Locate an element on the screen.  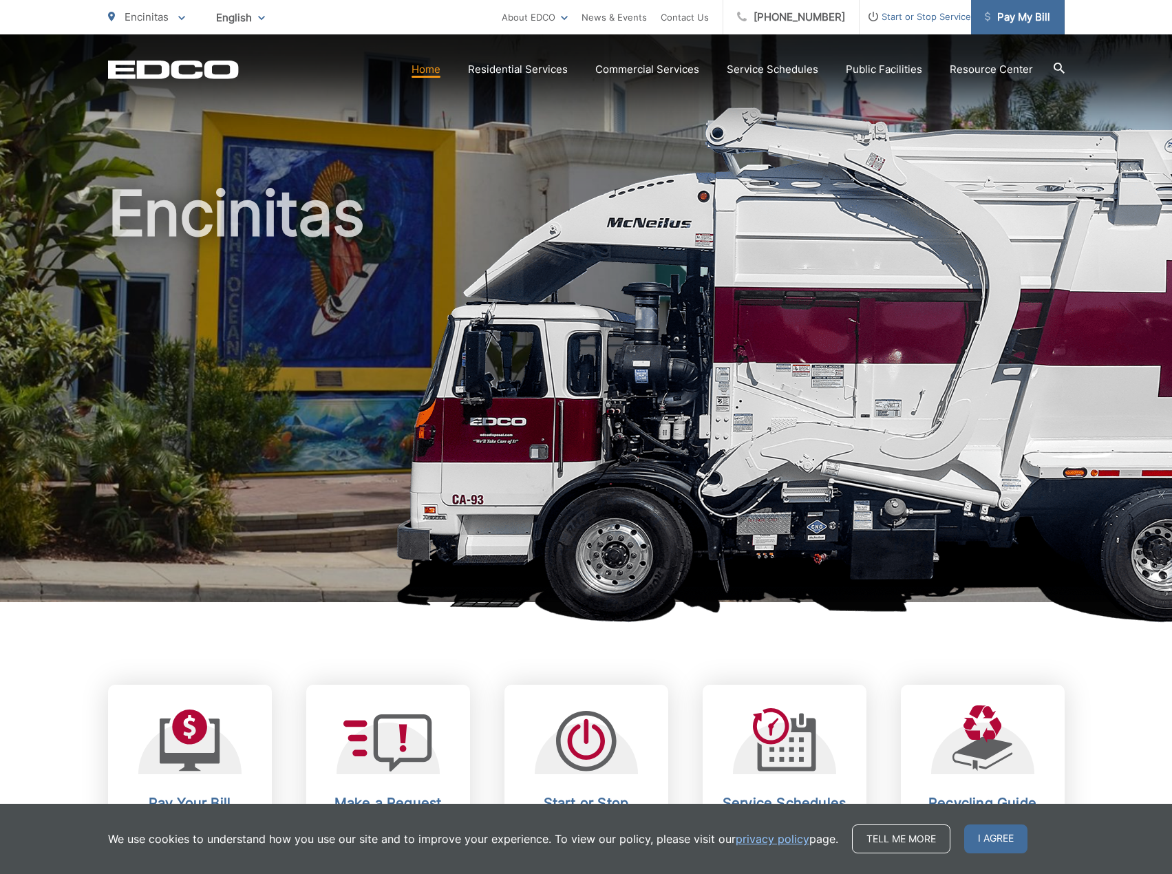
span: Pay My Bill is located at coordinates (1017, 17).